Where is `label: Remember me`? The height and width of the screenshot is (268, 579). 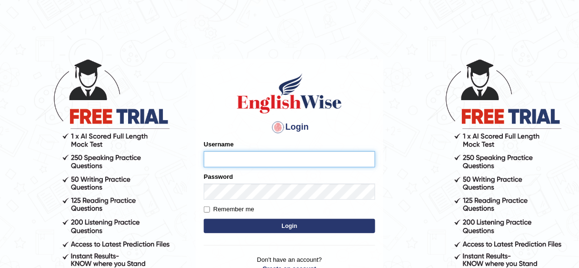
label: Remember me is located at coordinates (229, 209).